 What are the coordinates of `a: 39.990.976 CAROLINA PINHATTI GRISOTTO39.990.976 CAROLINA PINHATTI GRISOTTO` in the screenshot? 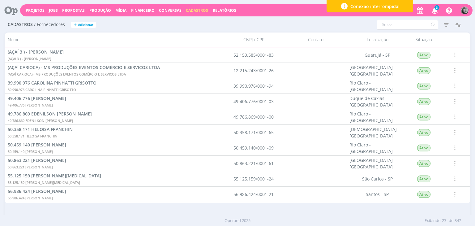 It's located at (52, 86).